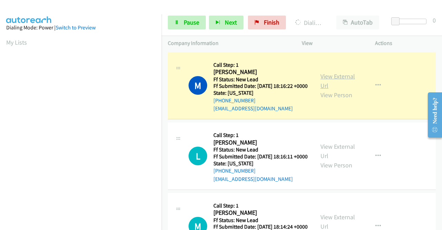 The height and width of the screenshot is (230, 442). Describe the element at coordinates (358, 22) in the screenshot. I see `button: AutoTab` at that location.